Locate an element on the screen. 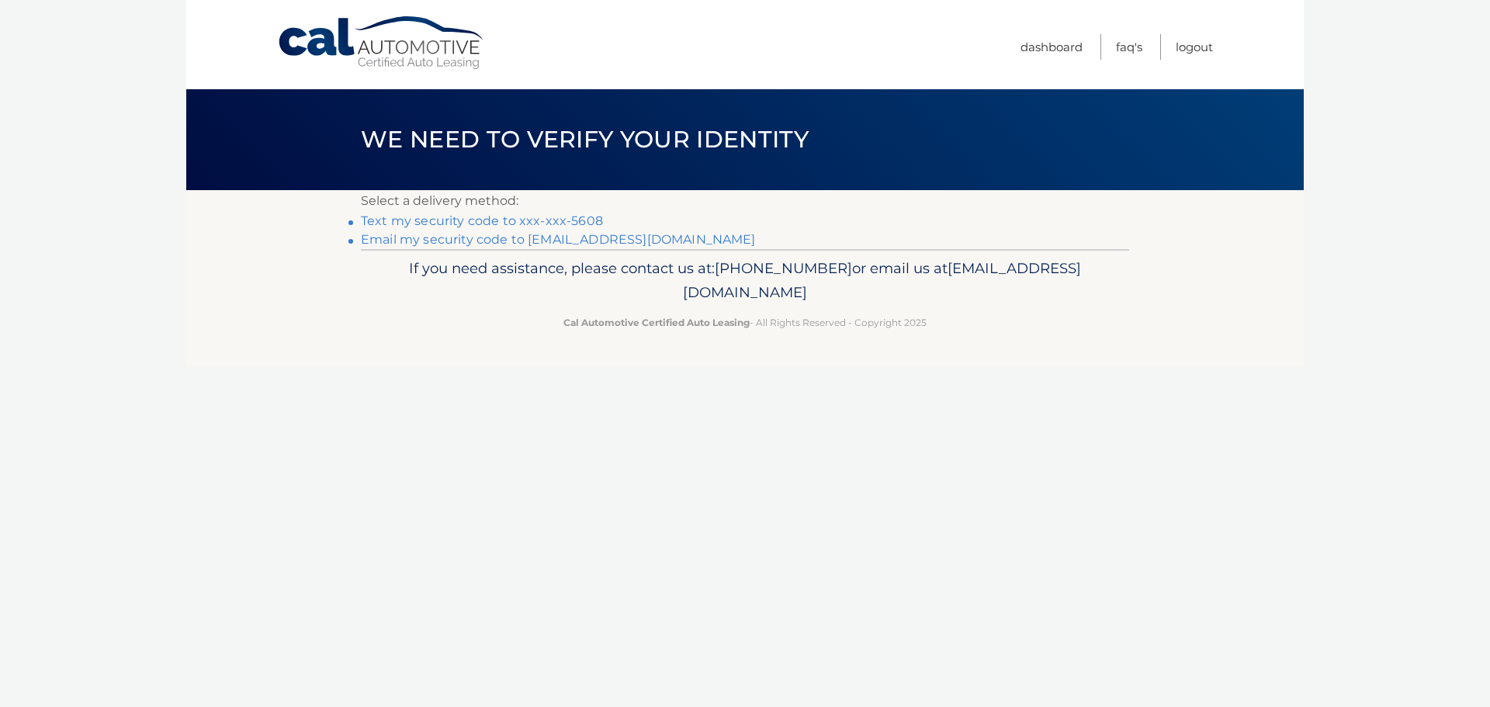 This screenshot has width=1490, height=707. span: We need to verify your identity is located at coordinates (584, 139).